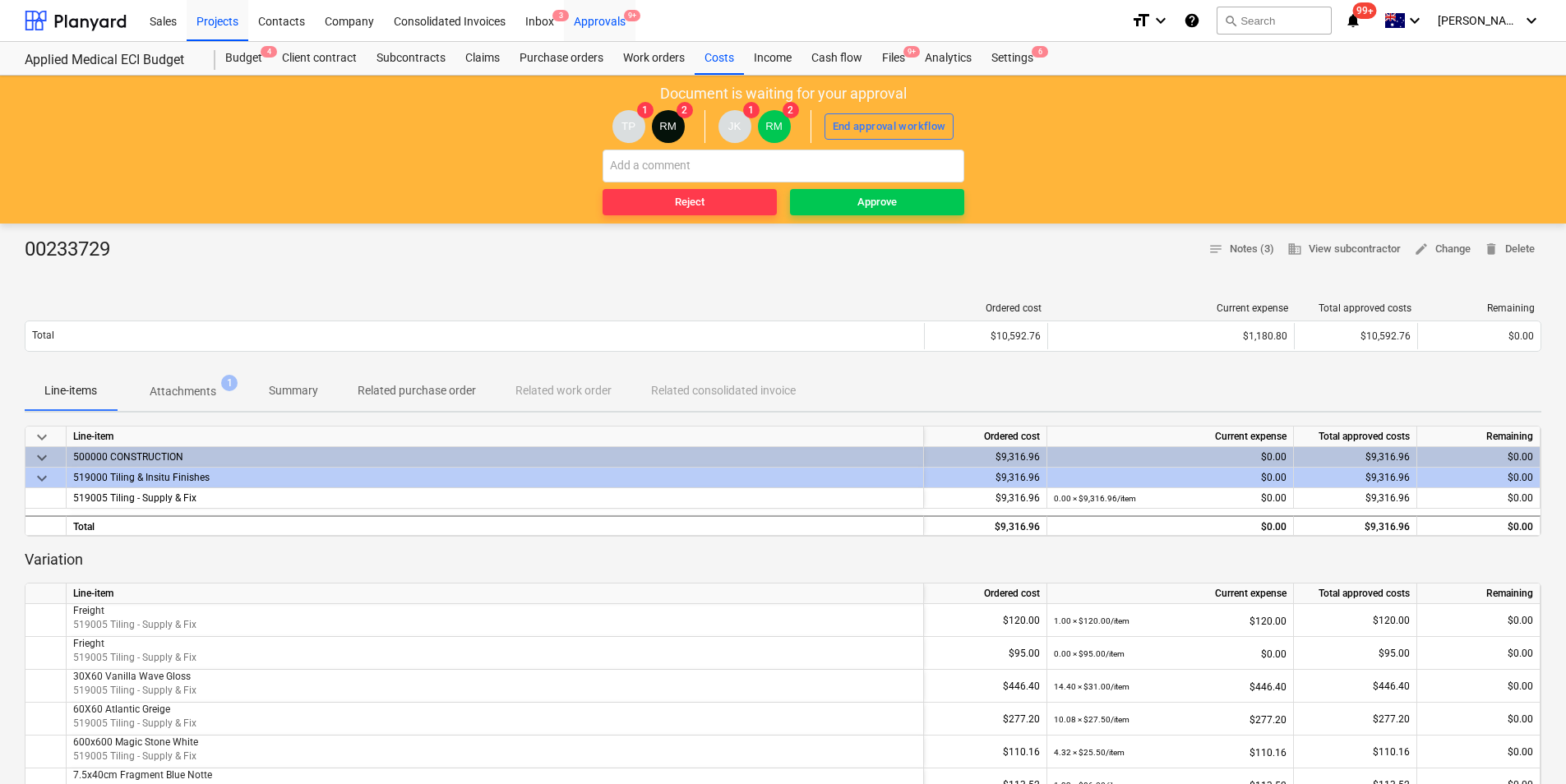 The height and width of the screenshot is (784, 1566). What do you see at coordinates (1092, 621) in the screenshot?
I see `small: 1.00 × $120.00 / item` at bounding box center [1092, 621].